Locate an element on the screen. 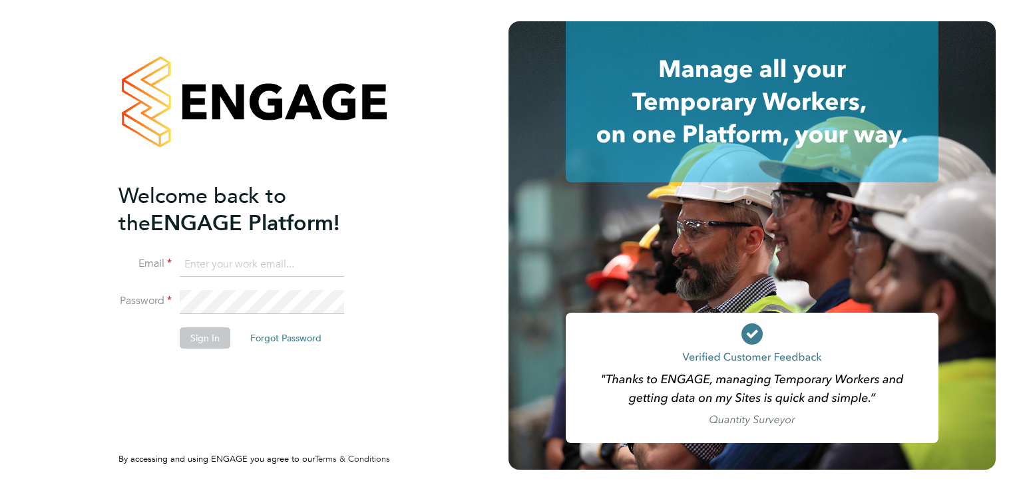 This screenshot has width=1017, height=491. span: By accessing and using ENGAGE you agree to our is located at coordinates (254, 459).